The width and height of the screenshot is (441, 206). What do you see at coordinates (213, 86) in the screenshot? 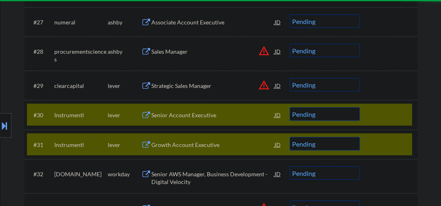
I see `div: Strategic Sales Manager` at bounding box center [213, 86].